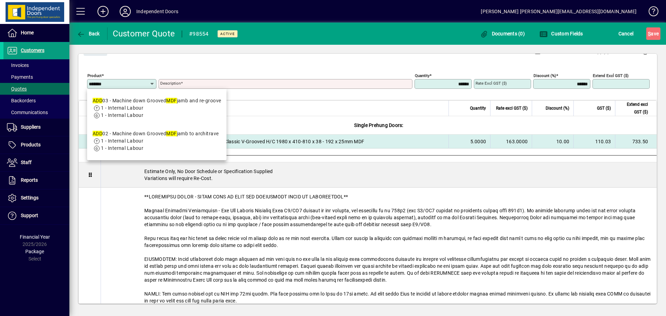 The image size is (666, 316). What do you see at coordinates (157, 108) in the screenshot?
I see `mat-option: ADD03 - Machine down Grooved MDF jamb and re-groove` at bounding box center [157, 108].